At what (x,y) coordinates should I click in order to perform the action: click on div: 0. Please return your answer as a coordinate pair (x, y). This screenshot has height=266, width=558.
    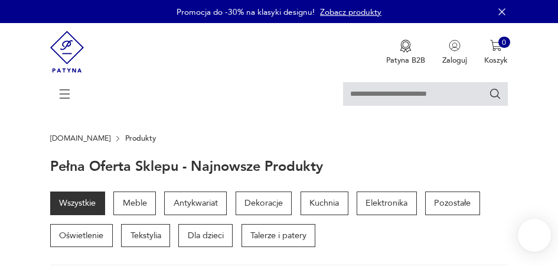
    Looking at the image, I should click on (504, 42).